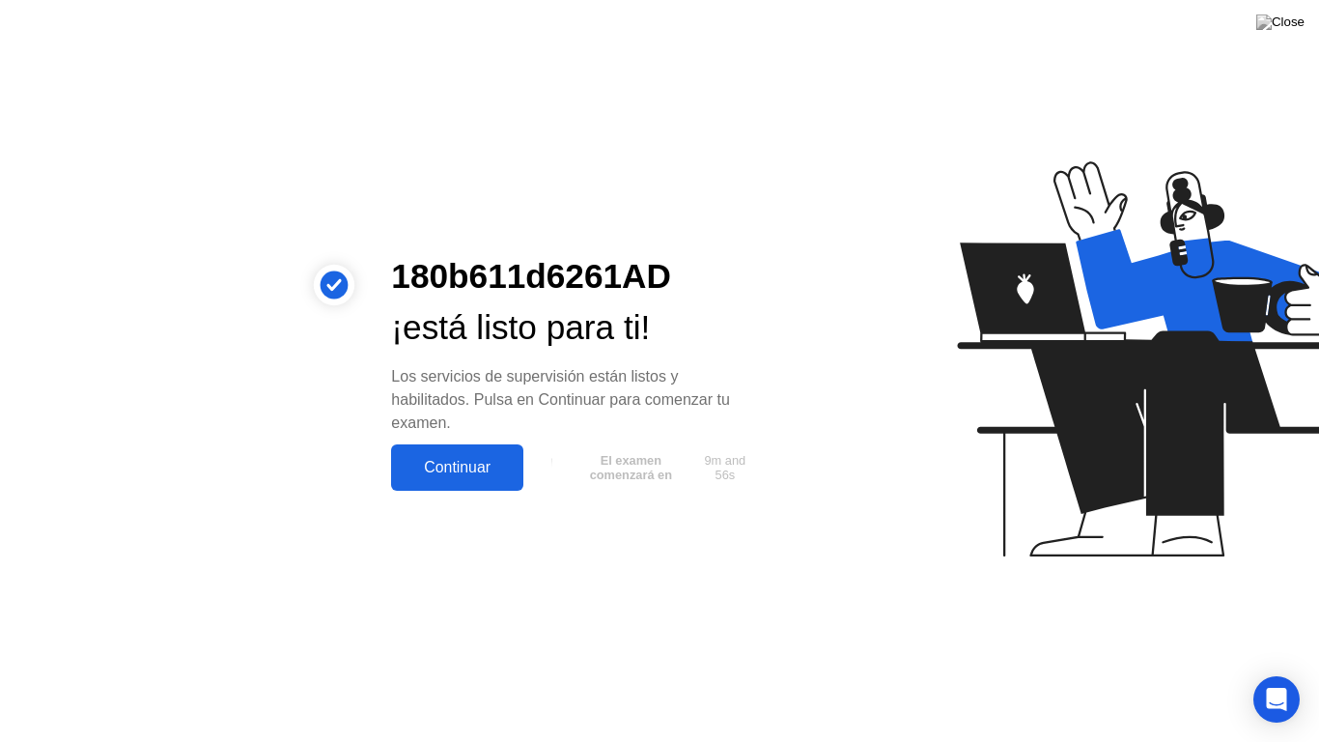 This screenshot has width=1319, height=742. What do you see at coordinates (725, 467) in the screenshot?
I see `span: 9m and 56s` at bounding box center [725, 467].